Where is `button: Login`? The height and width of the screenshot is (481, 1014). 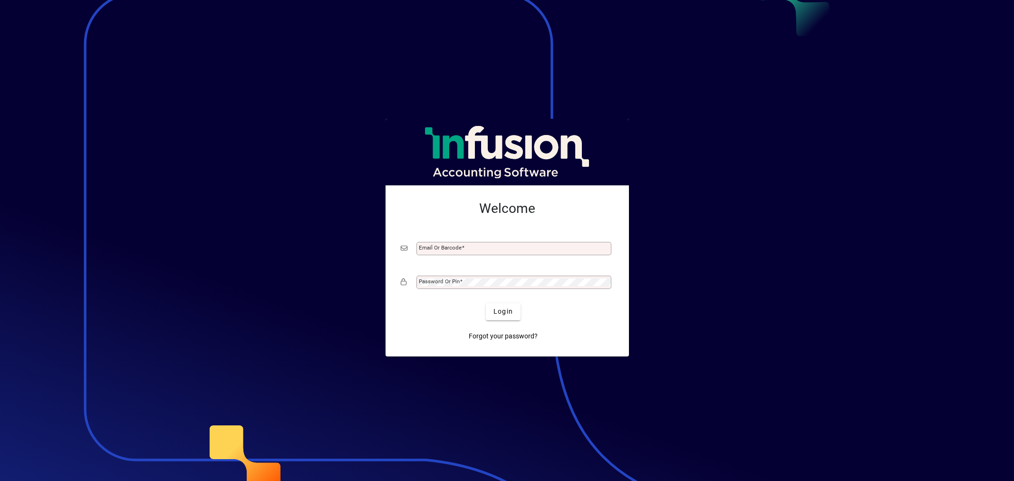 button: Login is located at coordinates (503, 312).